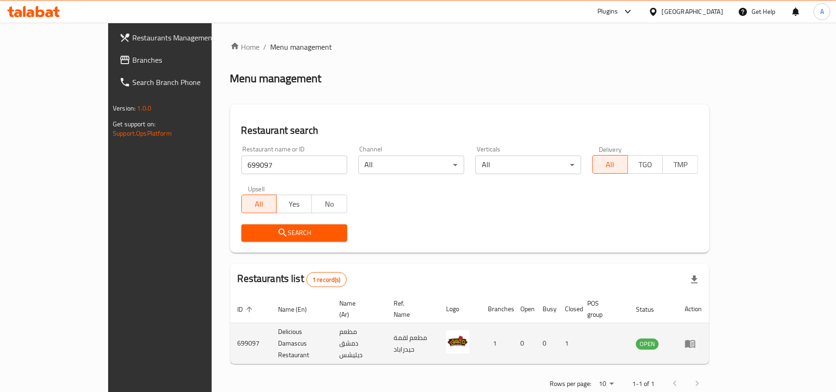  I want to click on a: Restaurants Management, so click(180, 38).